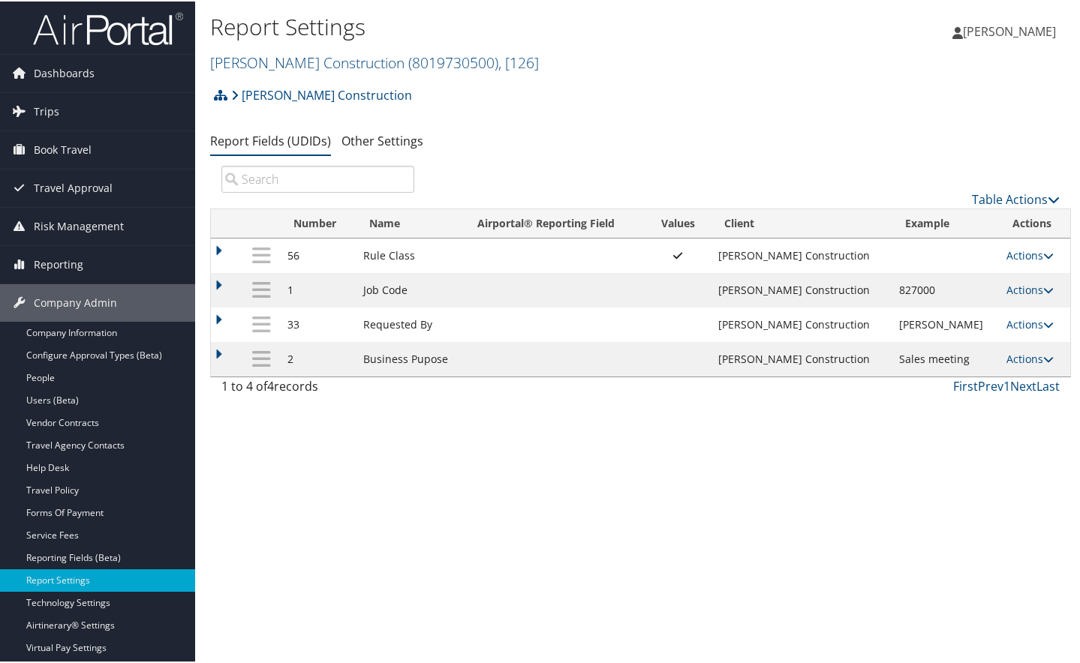  I want to click on span: , [ 126 ], so click(519, 61).